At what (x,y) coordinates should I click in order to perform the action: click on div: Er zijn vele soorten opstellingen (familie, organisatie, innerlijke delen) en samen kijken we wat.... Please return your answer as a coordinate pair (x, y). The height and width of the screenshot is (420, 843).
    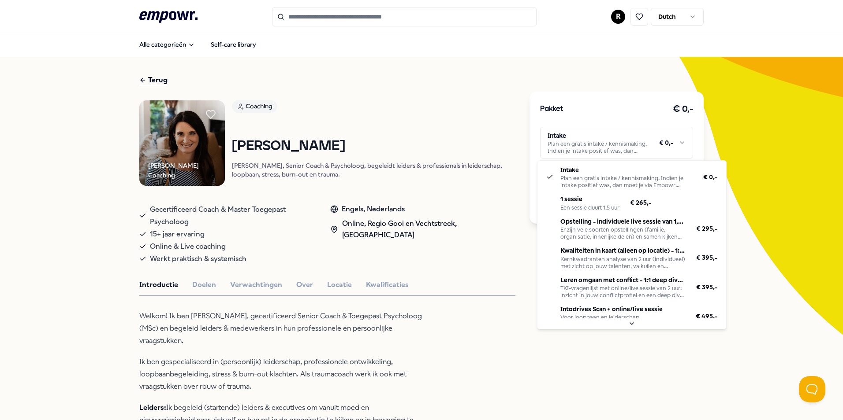
    Looking at the image, I should click on (623, 234).